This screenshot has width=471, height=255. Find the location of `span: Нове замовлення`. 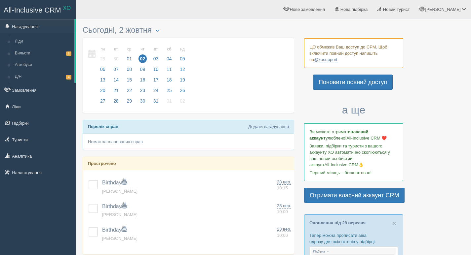

span: Нове замовлення is located at coordinates (307, 9).